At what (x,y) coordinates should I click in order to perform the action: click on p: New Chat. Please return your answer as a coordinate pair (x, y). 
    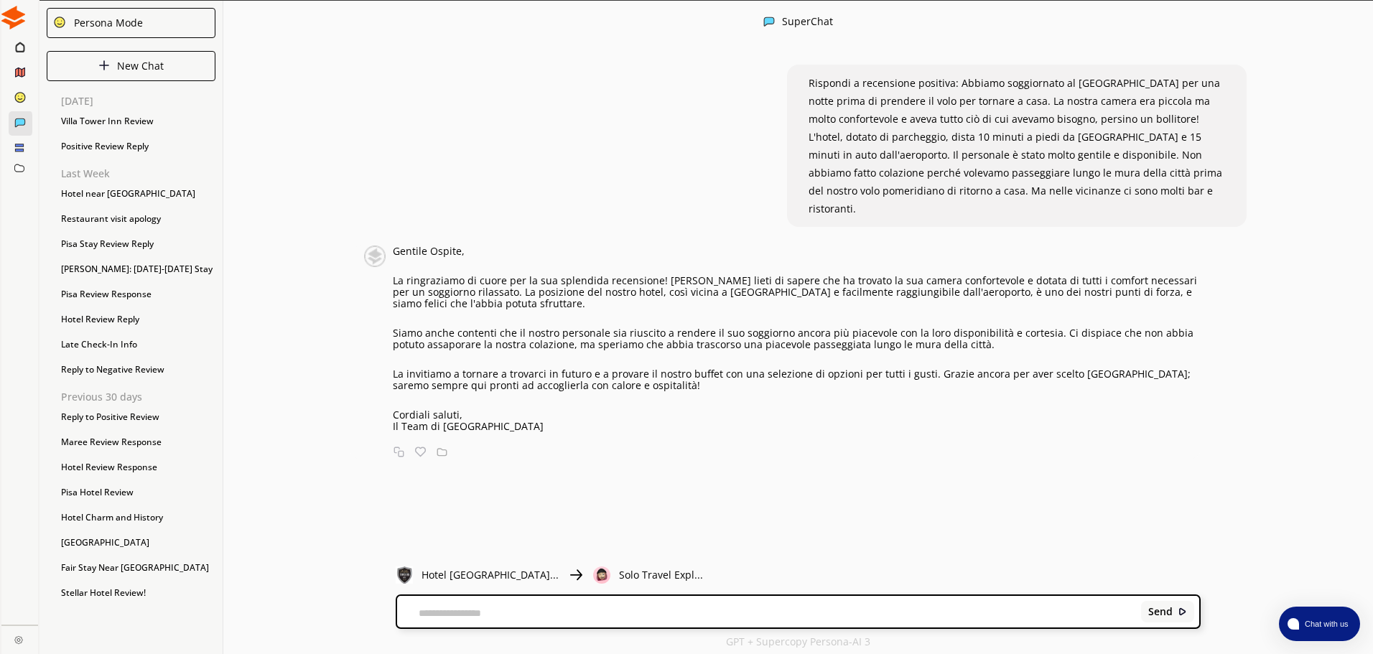
    Looking at the image, I should click on (140, 66).